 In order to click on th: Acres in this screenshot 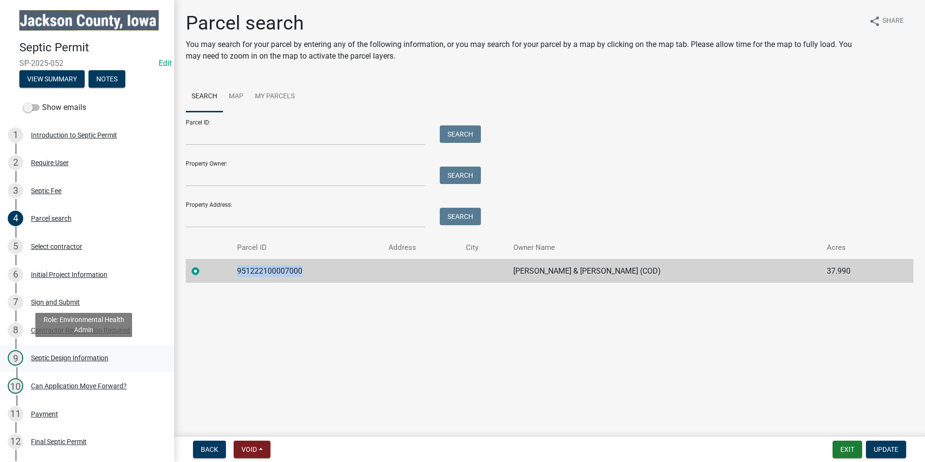, I will do `click(856, 247)`.